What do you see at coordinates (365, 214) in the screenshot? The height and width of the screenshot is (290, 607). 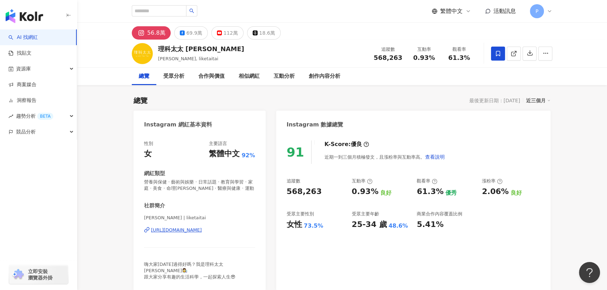 I see `div: 受眾主要年齡` at bounding box center [365, 214].